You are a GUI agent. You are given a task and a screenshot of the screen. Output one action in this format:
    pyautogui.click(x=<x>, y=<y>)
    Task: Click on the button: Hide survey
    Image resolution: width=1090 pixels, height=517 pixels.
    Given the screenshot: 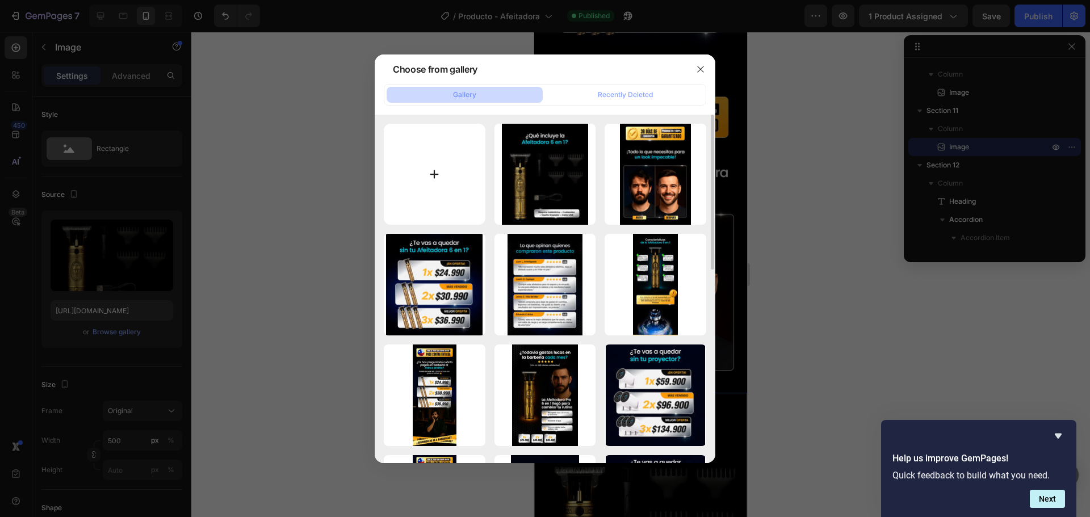 What is the action you would take?
    pyautogui.click(x=1059, y=436)
    